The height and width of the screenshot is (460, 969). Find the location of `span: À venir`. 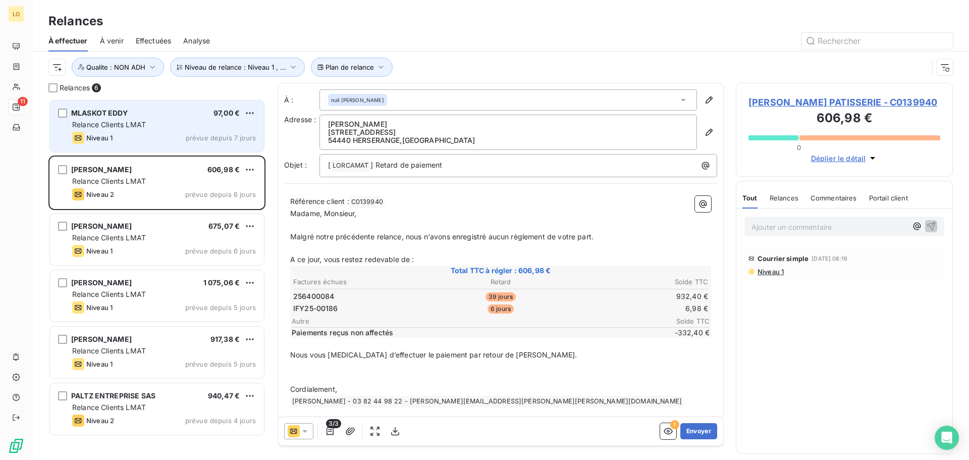

span: À venir is located at coordinates (112, 41).